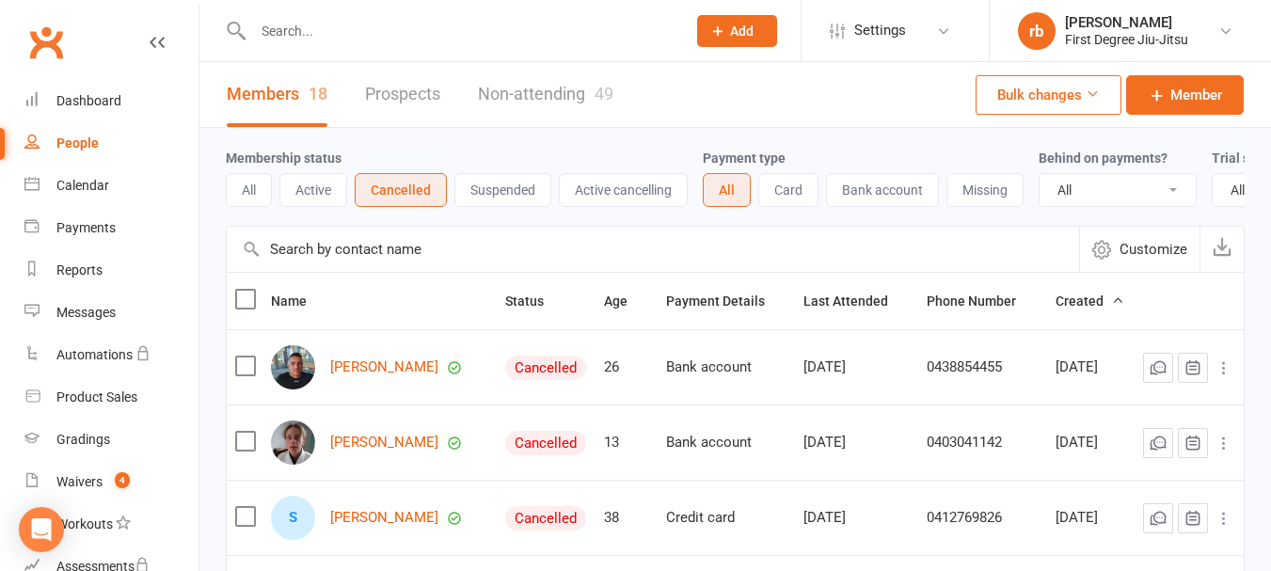  What do you see at coordinates (626, 367) in the screenshot?
I see `div: 26` at bounding box center [626, 367].